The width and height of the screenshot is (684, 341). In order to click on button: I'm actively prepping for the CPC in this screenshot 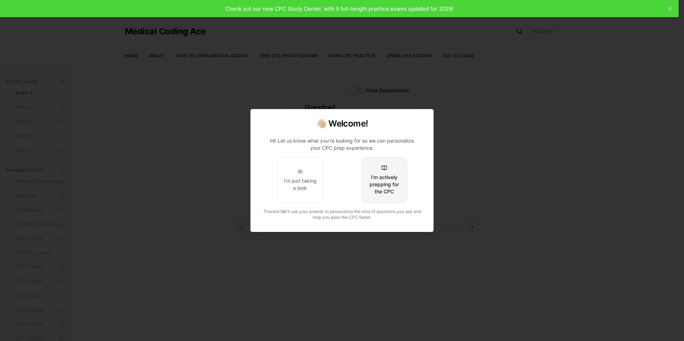, I will do `click(384, 180)`.